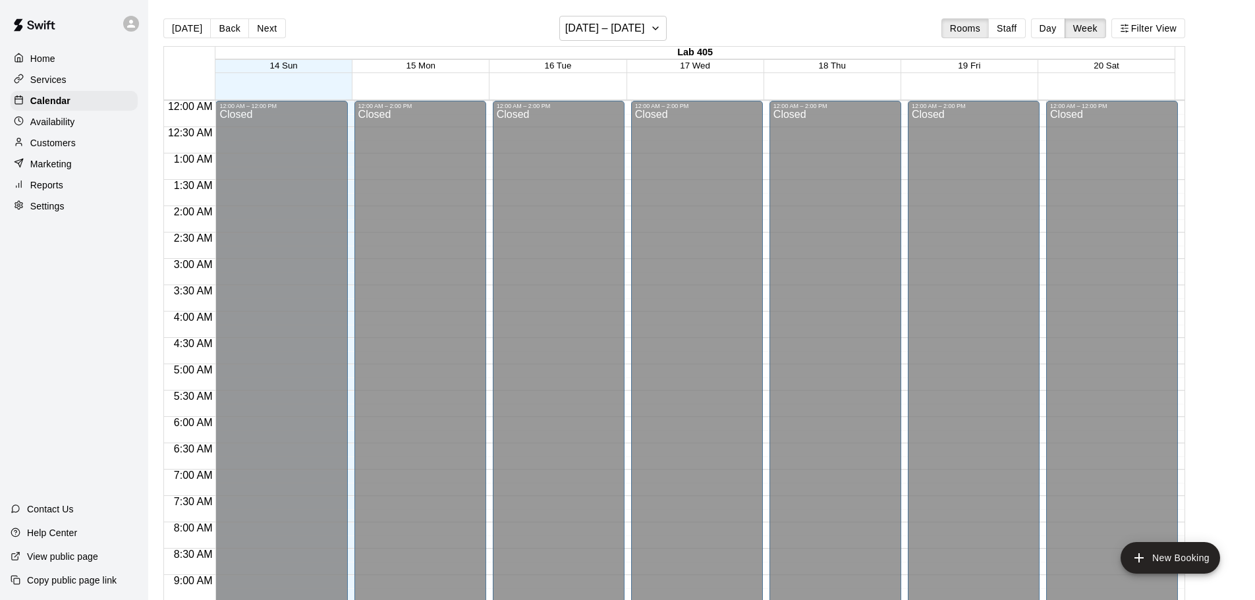  I want to click on button: Filter View, so click(1149, 28).